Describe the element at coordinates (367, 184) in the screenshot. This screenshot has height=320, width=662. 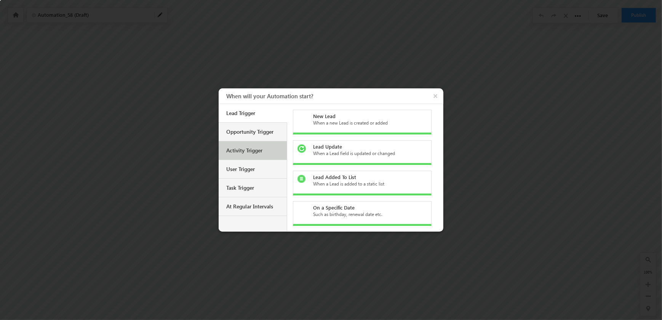
I see `div: When a Lead is added to a static list` at that location.